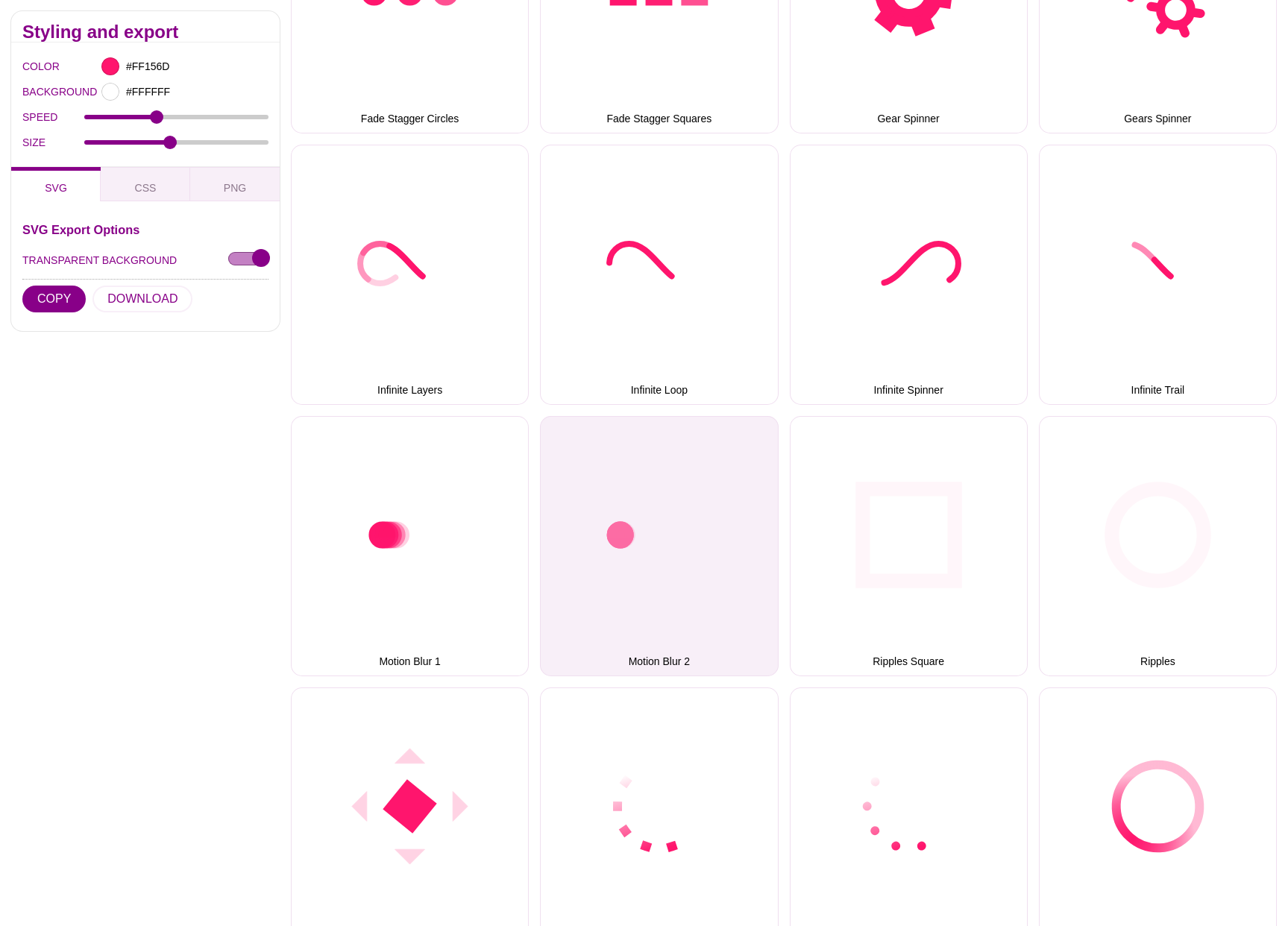 The image size is (1288, 926). Describe the element at coordinates (908, 546) in the screenshot. I see `button: Ripples Square` at that location.